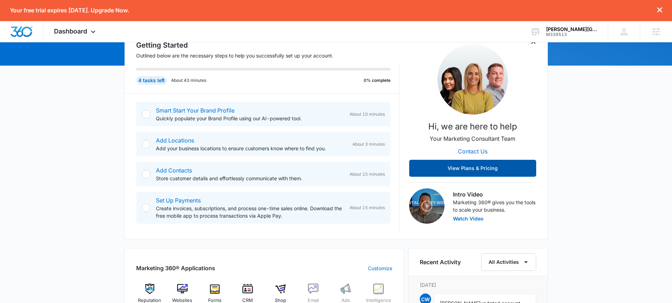 Image resolution: width=672 pixels, height=303 pixels. What do you see at coordinates (440, 262) in the screenshot?
I see `h6: Recent Activity` at bounding box center [440, 262].